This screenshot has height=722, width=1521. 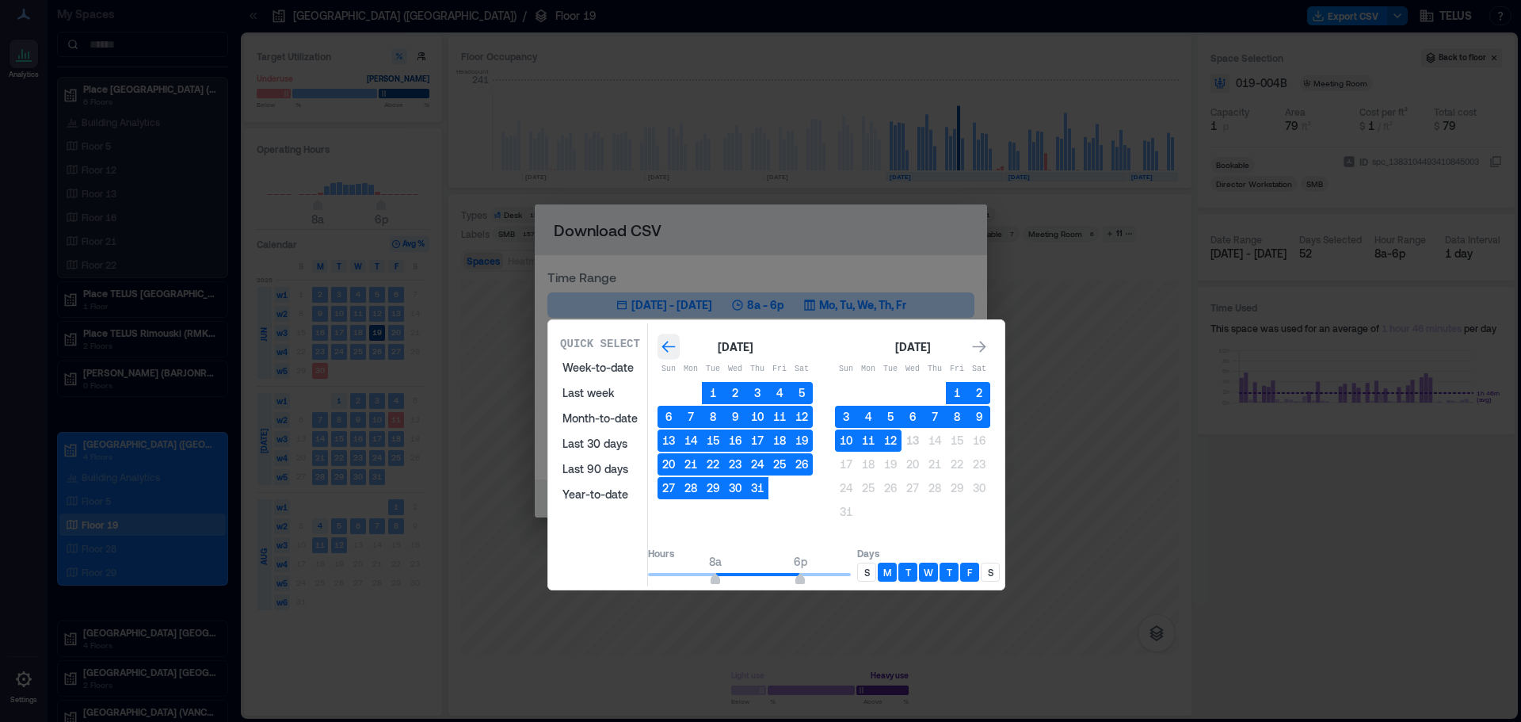 I want to click on p: M, so click(x=887, y=572).